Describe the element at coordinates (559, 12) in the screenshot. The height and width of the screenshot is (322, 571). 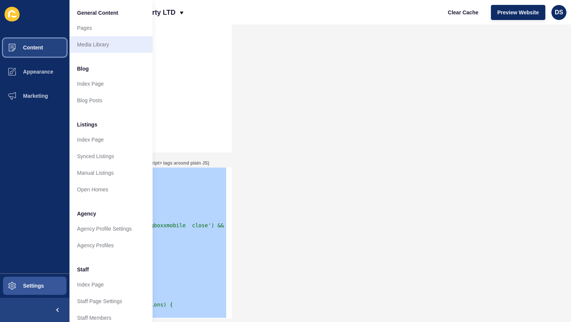
I see `span: DS` at that location.